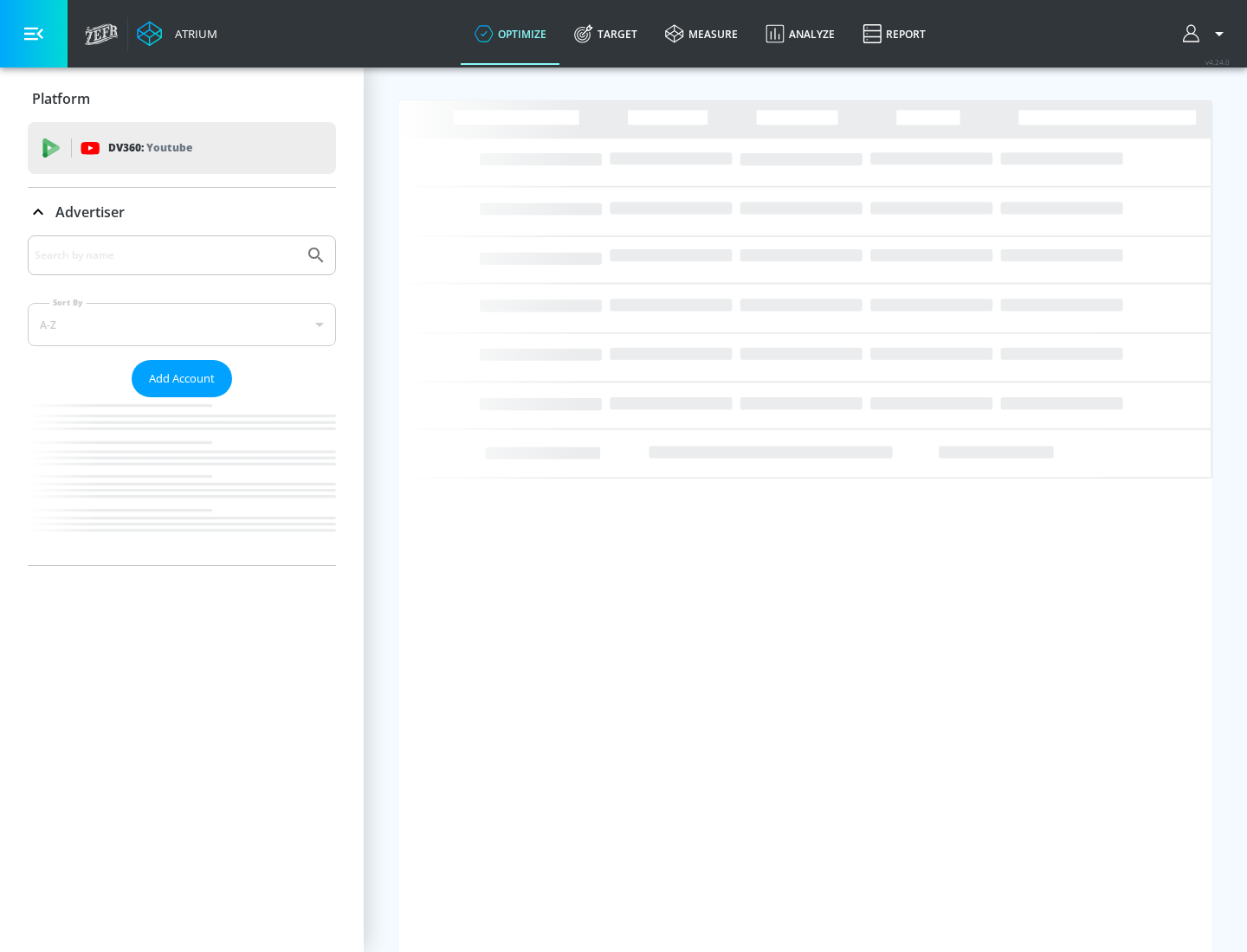 The height and width of the screenshot is (952, 1247). I want to click on p: Advertiser, so click(90, 212).